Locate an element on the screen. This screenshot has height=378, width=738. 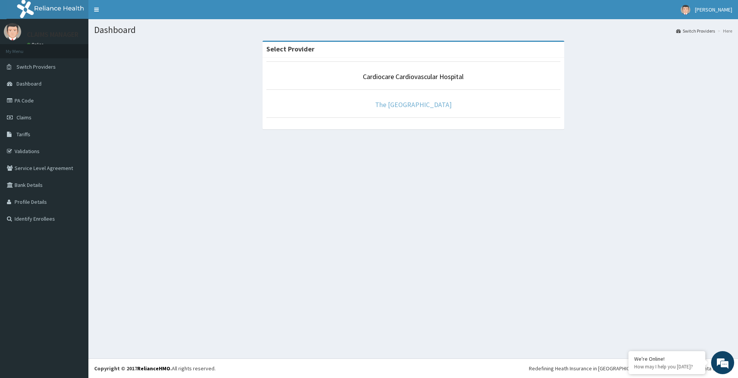
span: Tariffs is located at coordinates (23, 134).